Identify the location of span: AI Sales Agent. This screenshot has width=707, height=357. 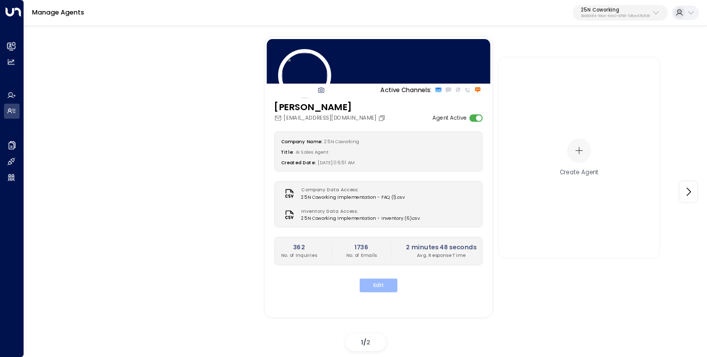
(312, 152).